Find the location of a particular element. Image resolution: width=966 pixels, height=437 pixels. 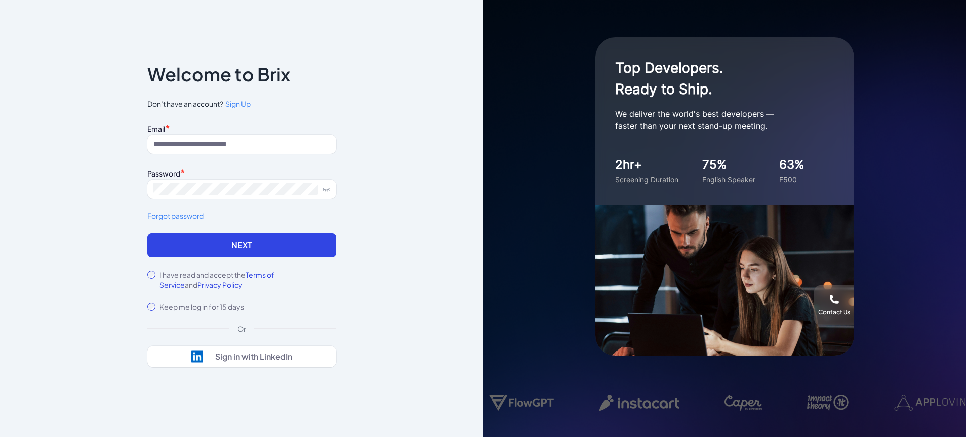

label: Keep me log in for 15 days is located at coordinates (202, 307).